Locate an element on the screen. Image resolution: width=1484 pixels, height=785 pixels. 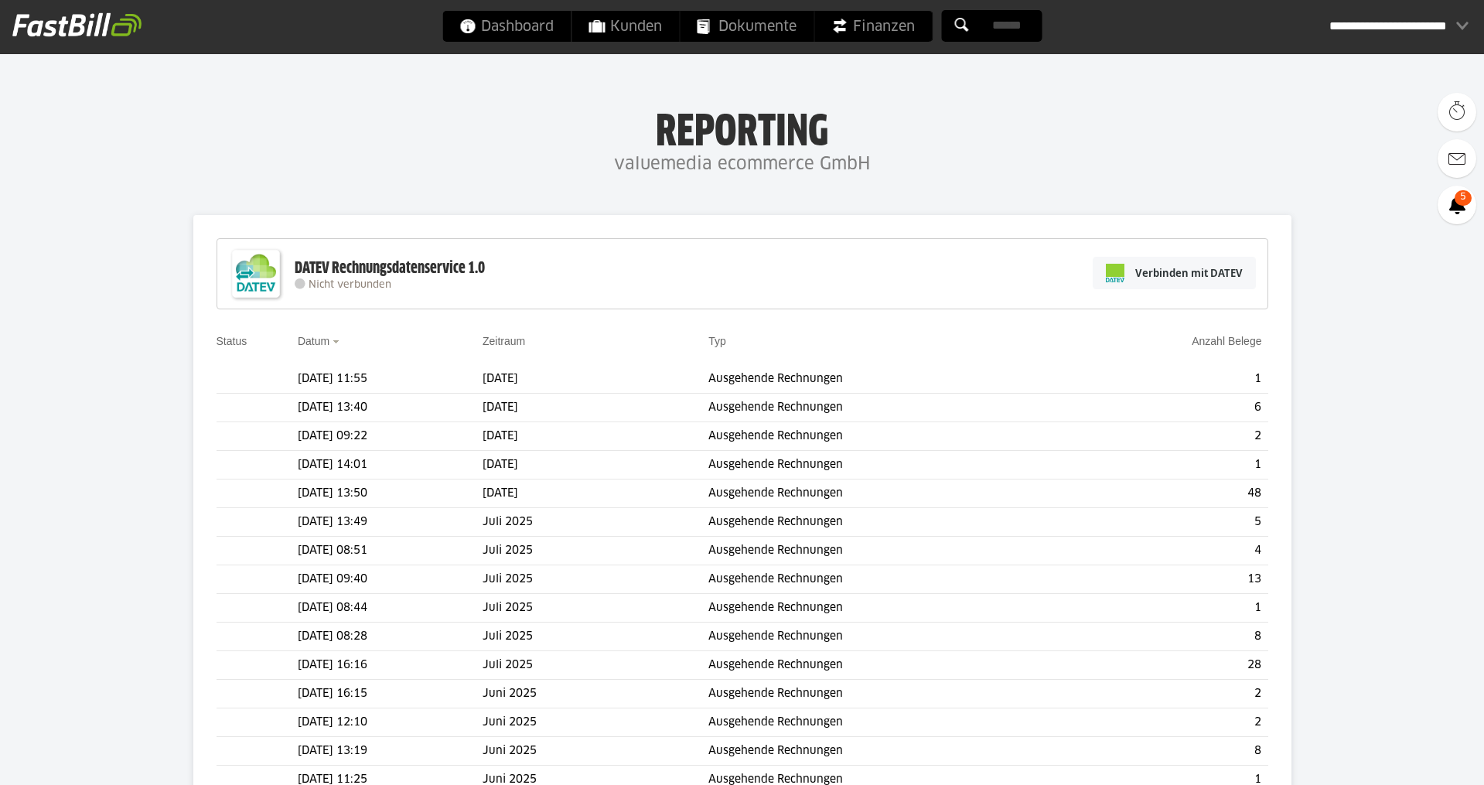
td: 5 is located at coordinates (1166, 522).